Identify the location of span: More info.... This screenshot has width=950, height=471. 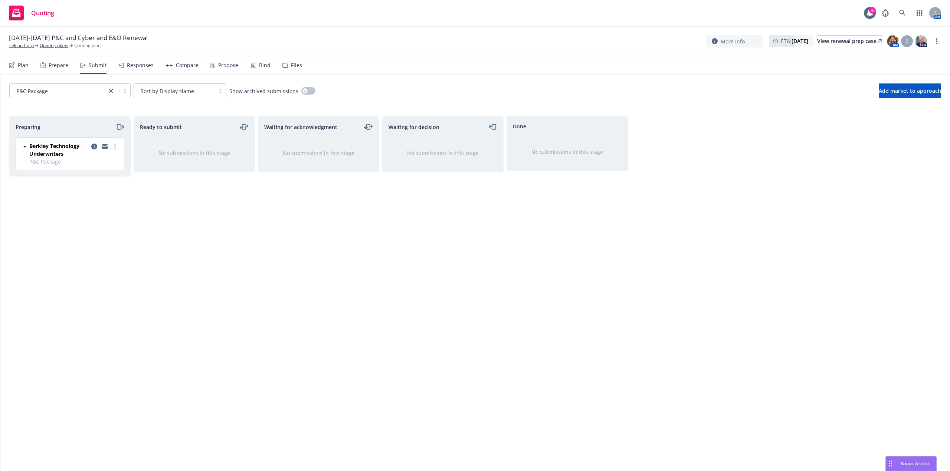
(735, 41).